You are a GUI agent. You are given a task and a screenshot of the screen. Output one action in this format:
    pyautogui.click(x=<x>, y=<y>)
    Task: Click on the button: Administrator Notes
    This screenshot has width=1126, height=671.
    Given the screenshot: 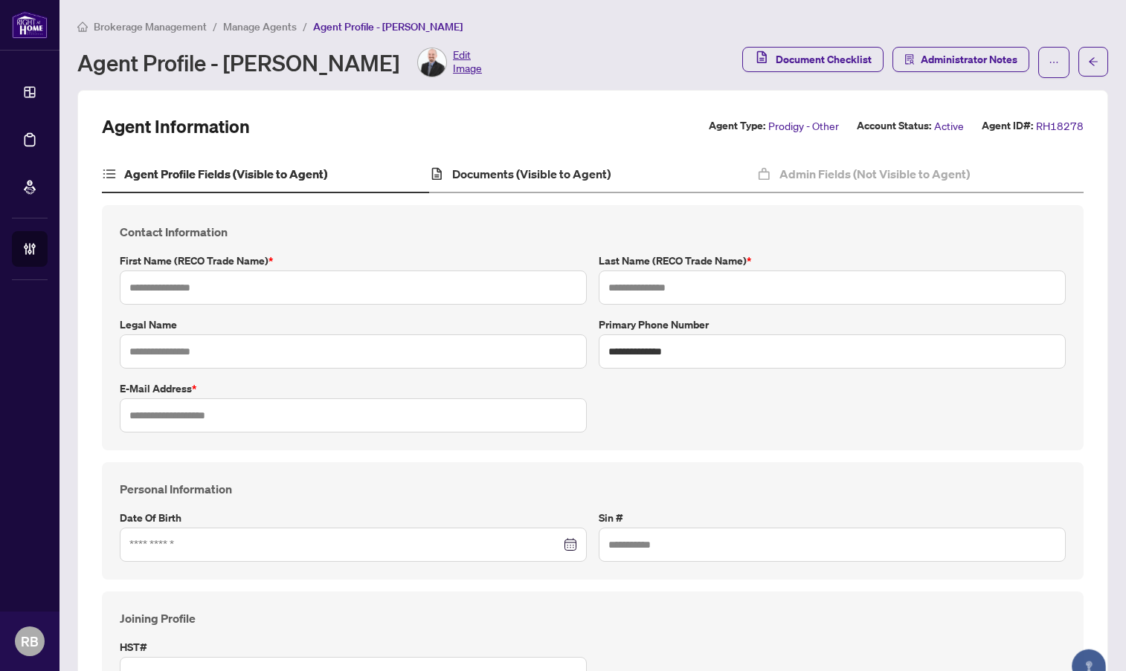 What is the action you would take?
    pyautogui.click(x=961, y=59)
    